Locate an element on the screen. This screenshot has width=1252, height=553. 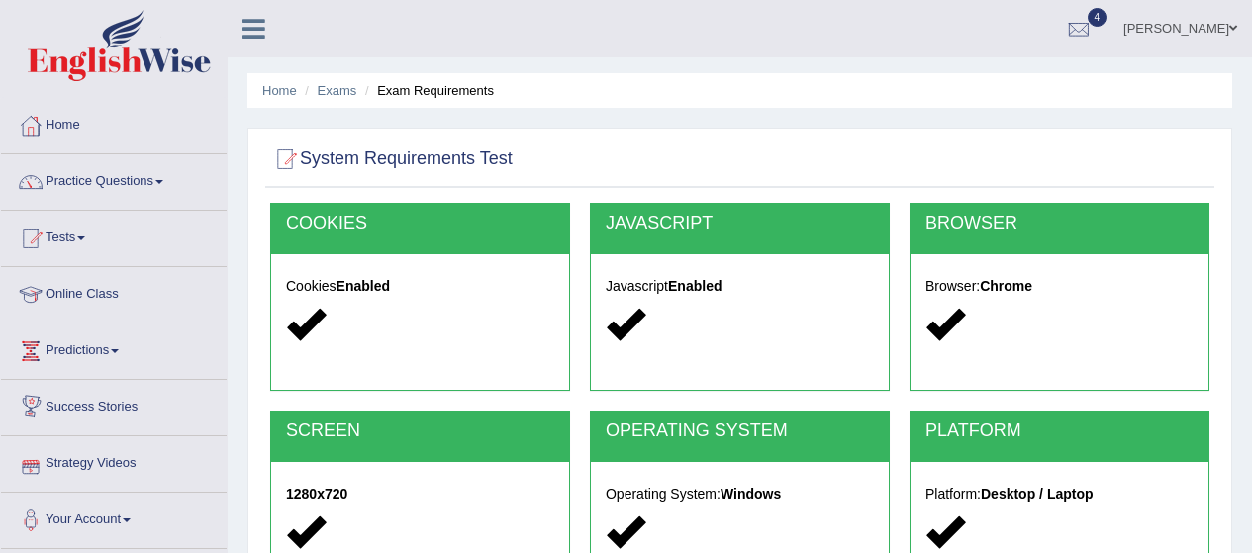
a: Strategy Videos is located at coordinates (114, 461).